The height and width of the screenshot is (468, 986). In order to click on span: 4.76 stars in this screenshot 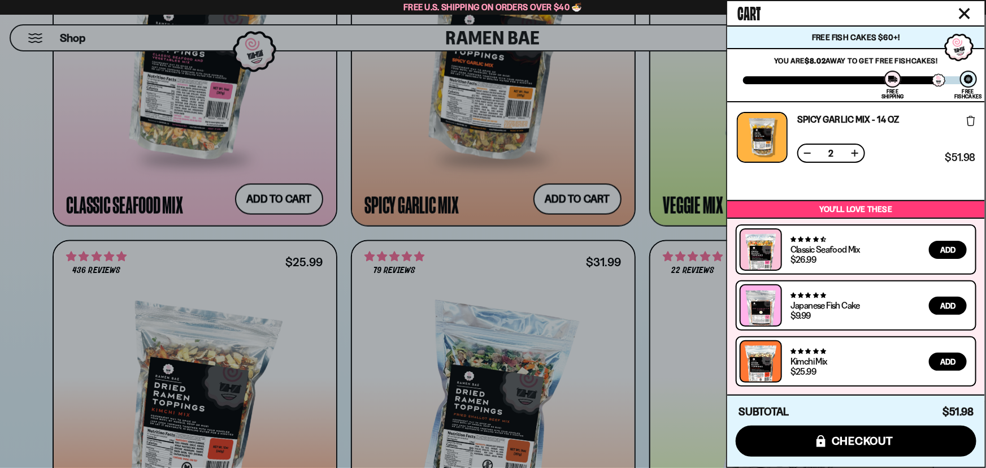, I will do `click(808, 351)`.